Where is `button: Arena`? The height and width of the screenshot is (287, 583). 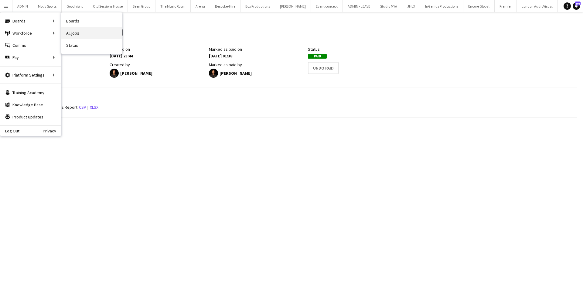
button: Arena is located at coordinates (200, 6).